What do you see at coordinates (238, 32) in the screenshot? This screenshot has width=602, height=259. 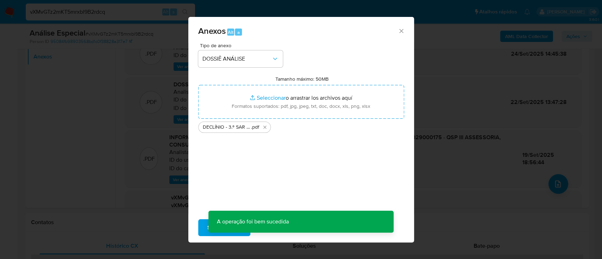 I see `span: a` at bounding box center [238, 32].